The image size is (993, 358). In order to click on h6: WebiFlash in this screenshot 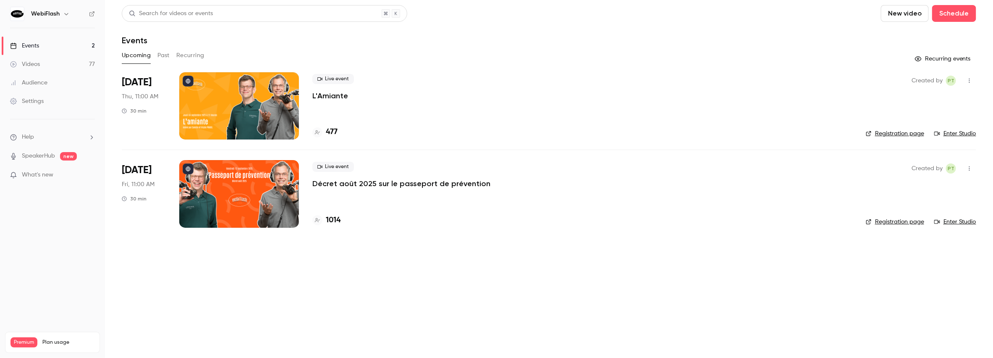, I will do `click(45, 14)`.